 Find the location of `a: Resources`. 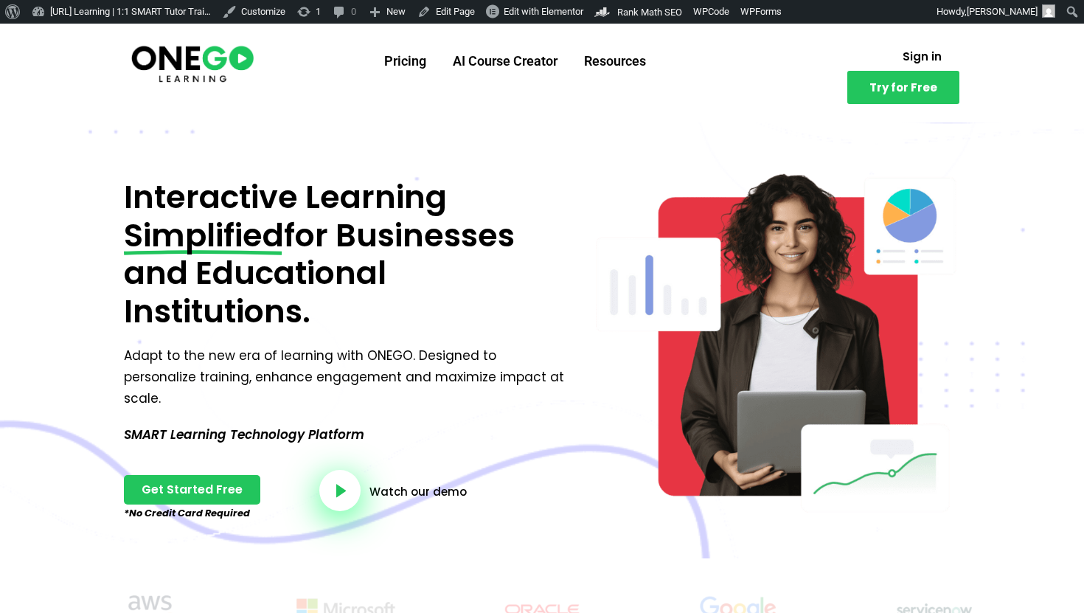

a: Resources is located at coordinates (615, 61).